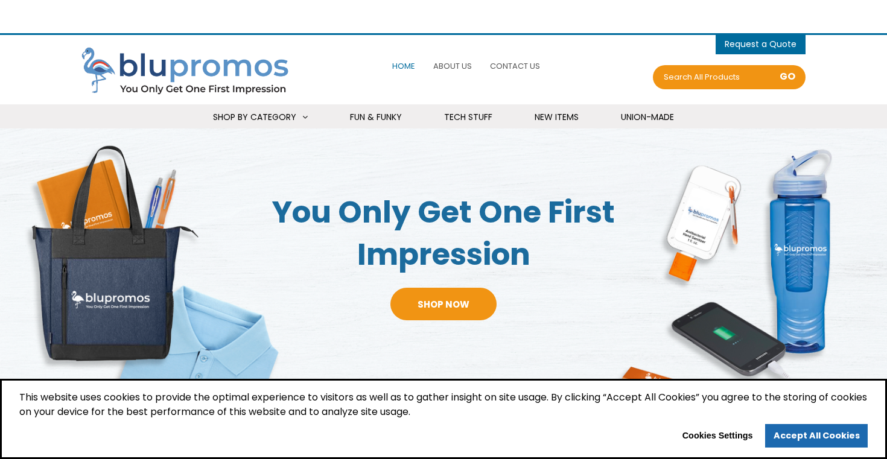 Image resolution: width=887 pixels, height=459 pixels. I want to click on a: Fun & Funky, so click(376, 117).